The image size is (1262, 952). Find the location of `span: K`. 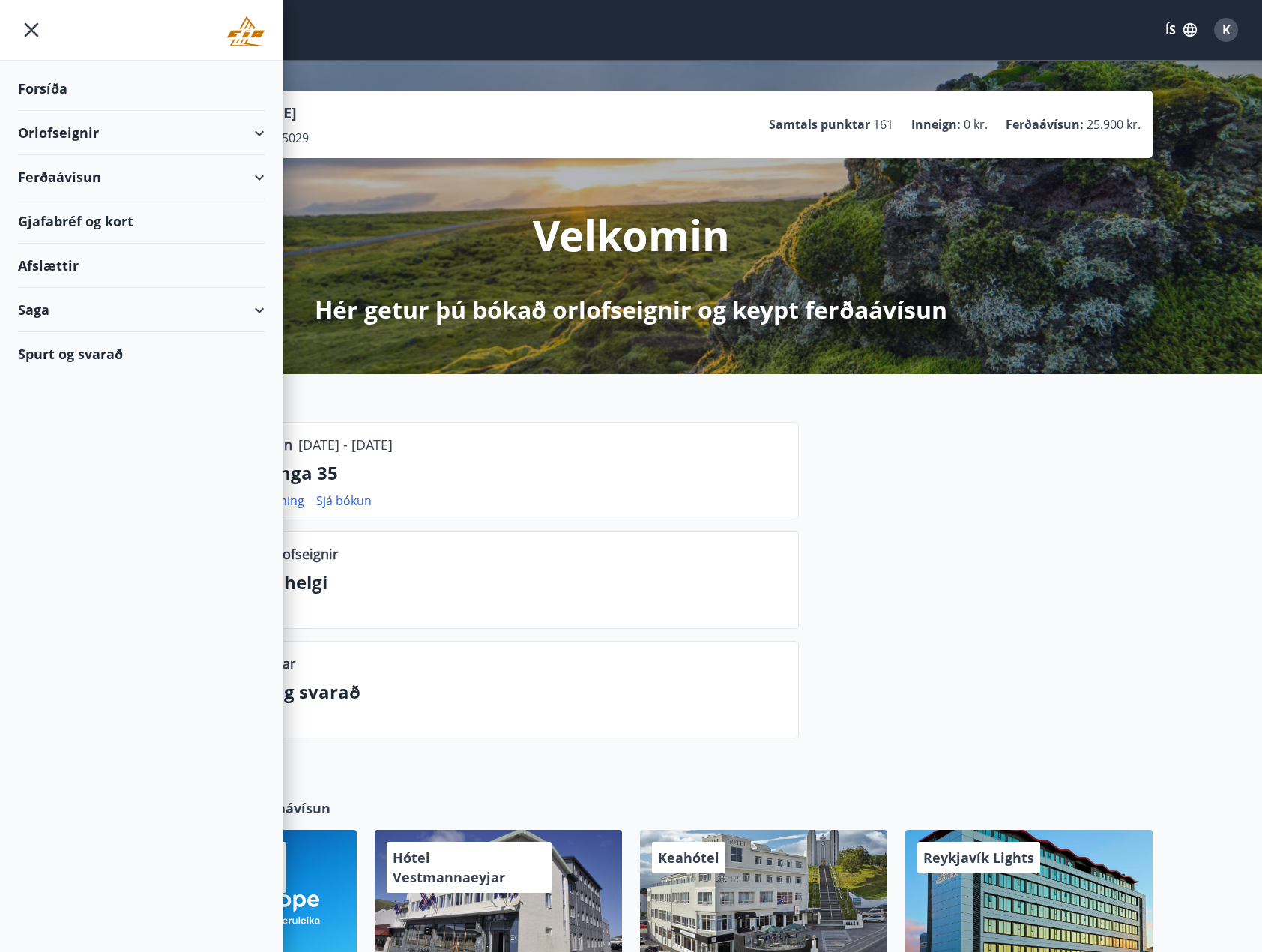

span: K is located at coordinates (1226, 30).